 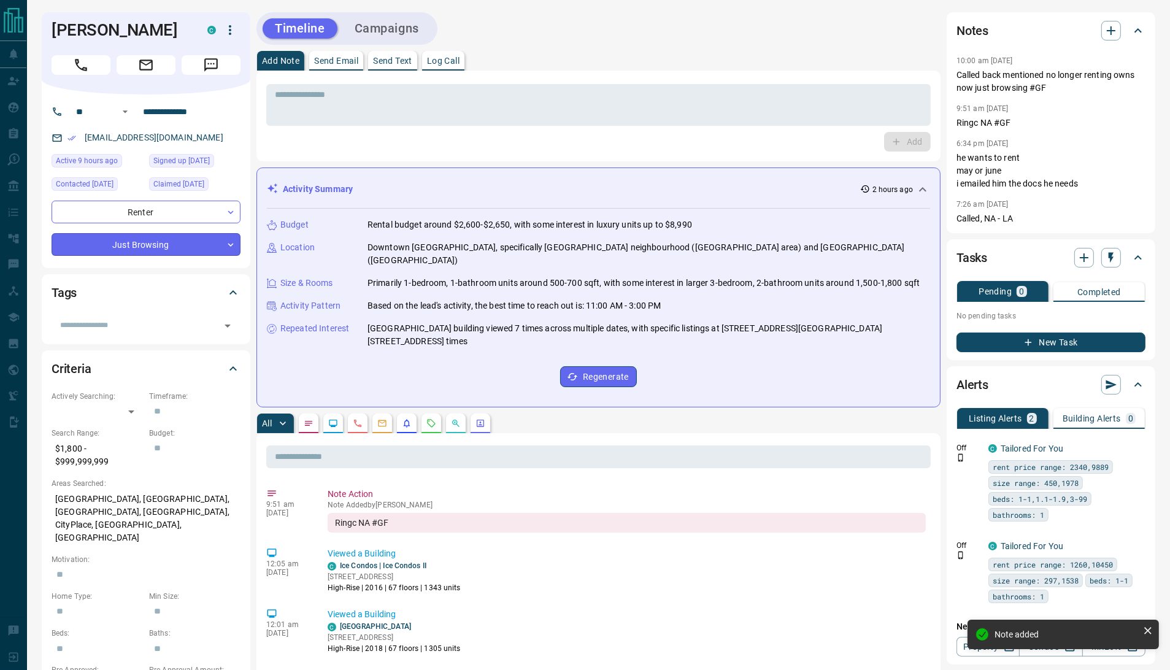 What do you see at coordinates (97, 396) in the screenshot?
I see `p: Actively Searching:` at bounding box center [97, 396].